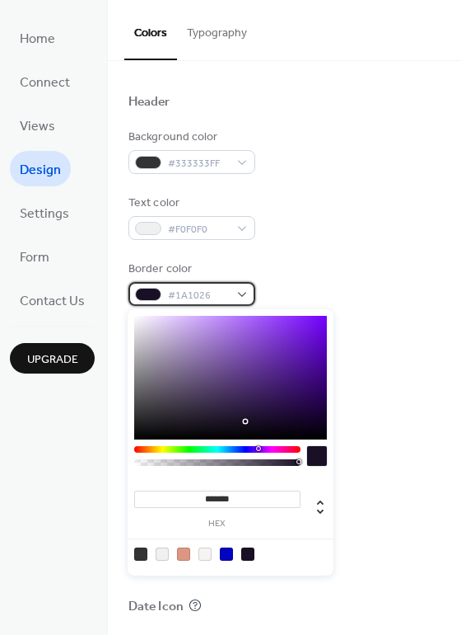 This screenshot has width=461, height=635. Describe the element at coordinates (190, 269) in the screenshot. I see `div: Border color` at that location.